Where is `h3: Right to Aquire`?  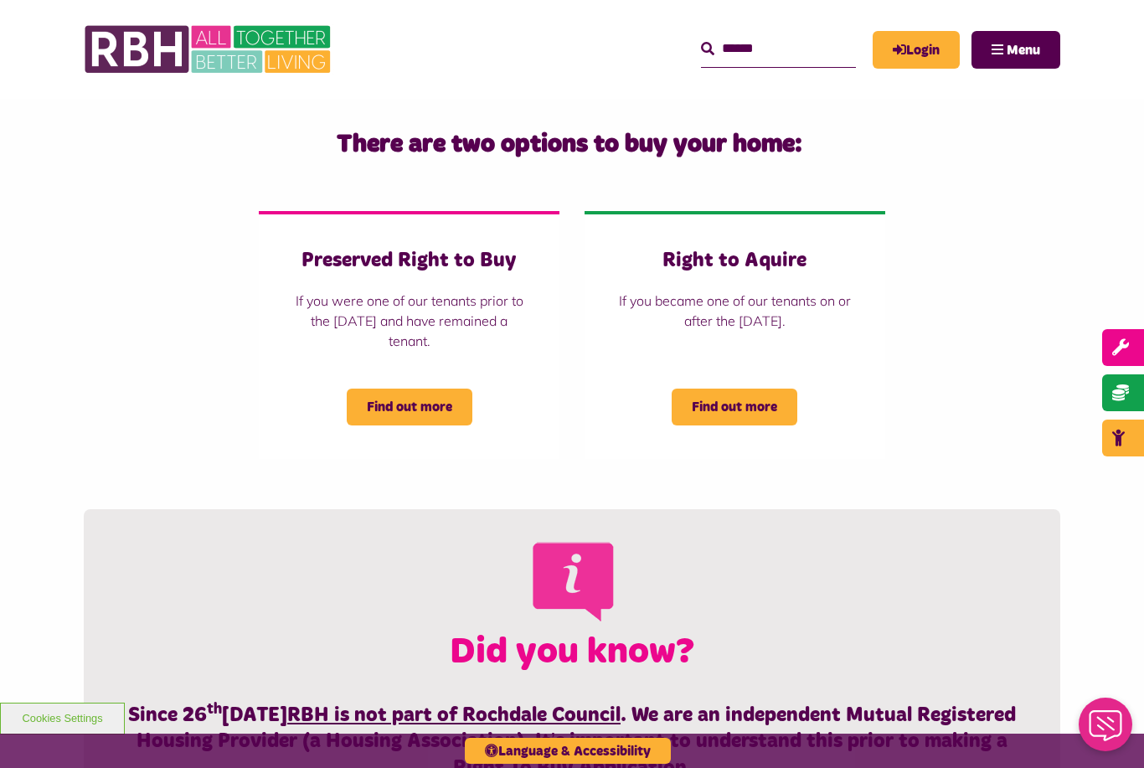 h3: Right to Aquire is located at coordinates (734, 260).